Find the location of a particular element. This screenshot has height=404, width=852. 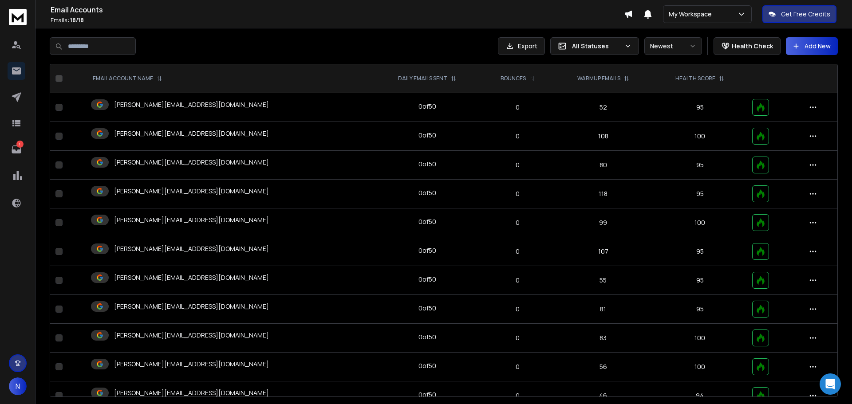

p: All Statuses is located at coordinates (597, 46).